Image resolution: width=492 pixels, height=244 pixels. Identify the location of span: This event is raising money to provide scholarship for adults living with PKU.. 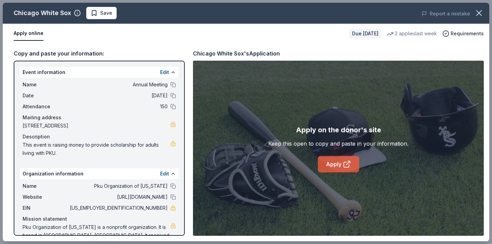
(96, 149).